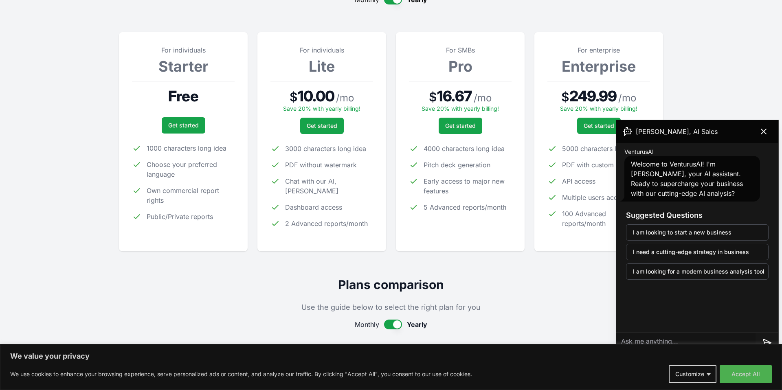 This screenshot has height=390, width=782. I want to click on span: Early access to major new features, so click(468, 186).